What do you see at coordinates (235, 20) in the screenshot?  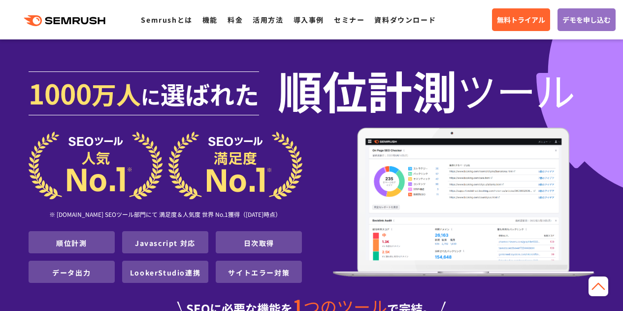 I see `a: 料金` at bounding box center [235, 20].